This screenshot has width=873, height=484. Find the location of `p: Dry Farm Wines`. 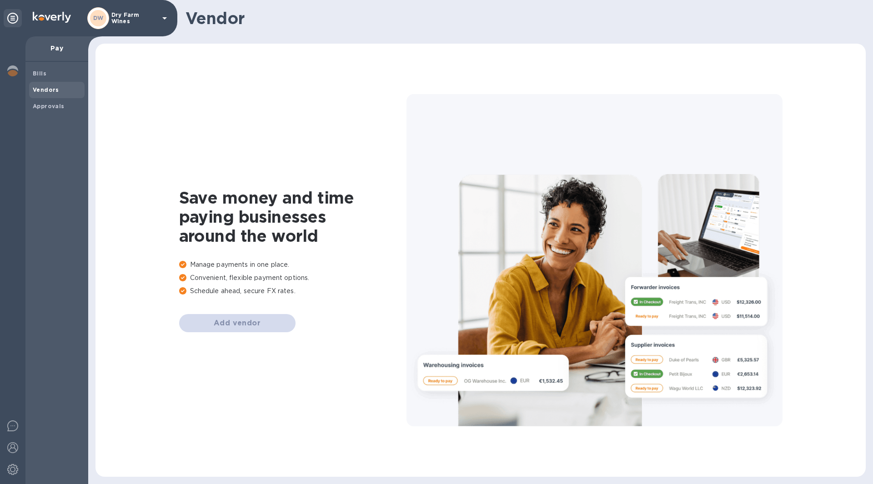

p: Dry Farm Wines is located at coordinates (134, 18).